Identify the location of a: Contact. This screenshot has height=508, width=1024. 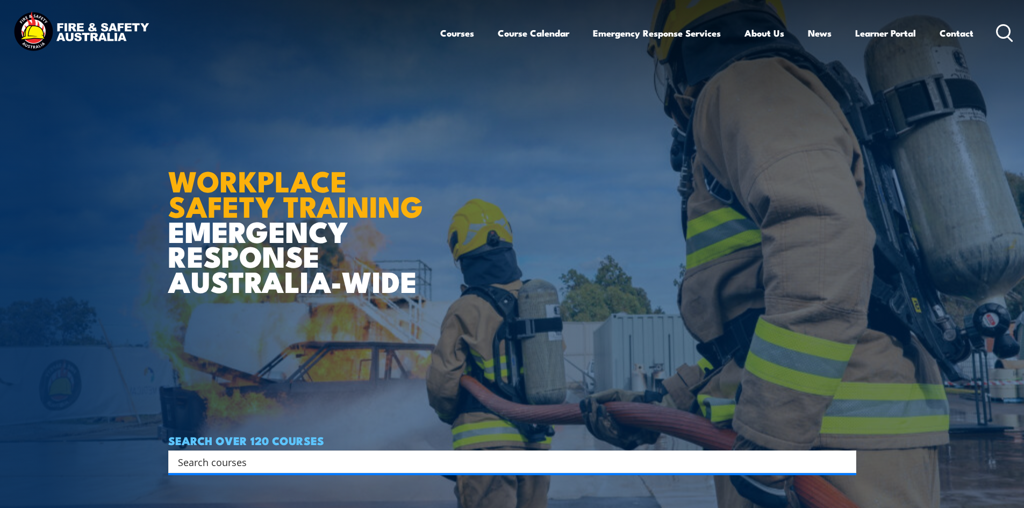
(956, 33).